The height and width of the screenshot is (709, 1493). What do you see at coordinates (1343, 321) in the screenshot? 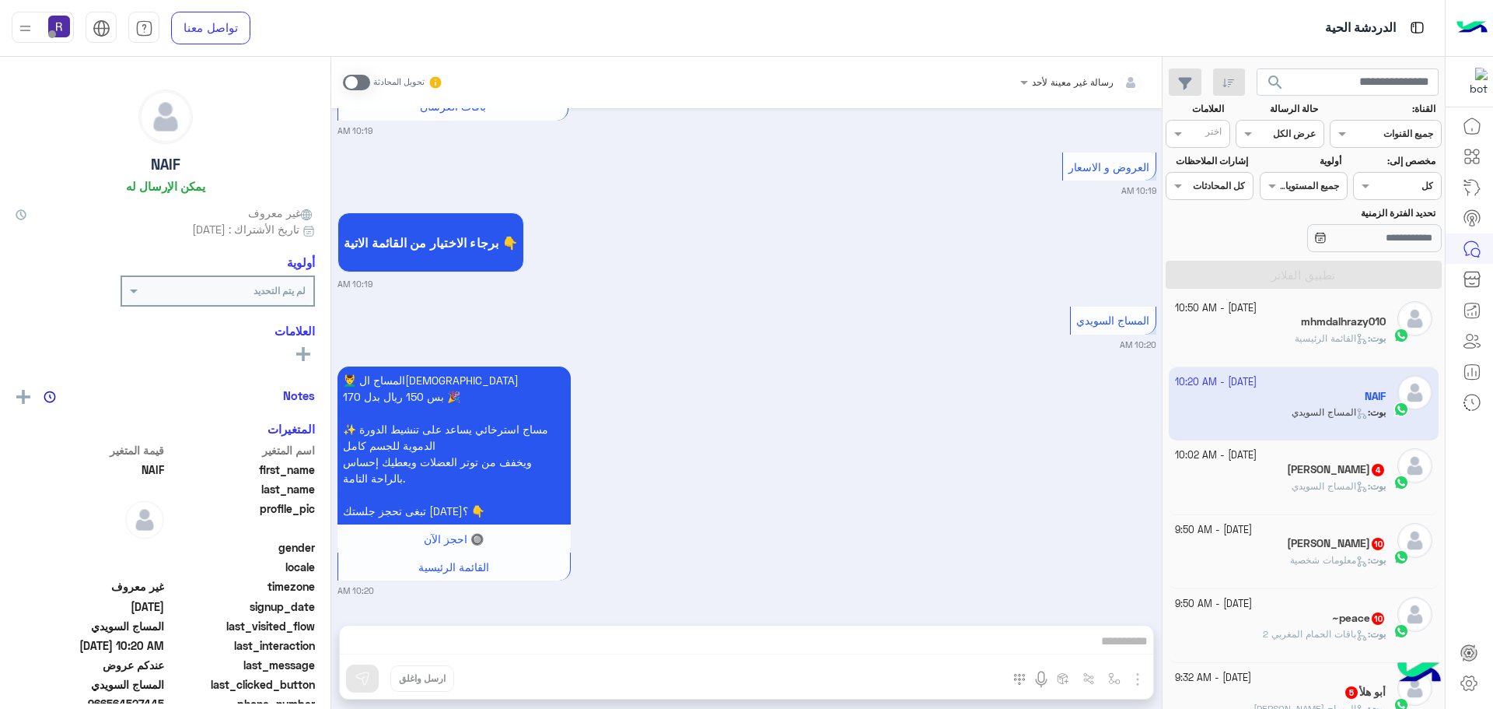
I see `h5: mhmdalhrazy010` at bounding box center [1343, 321].